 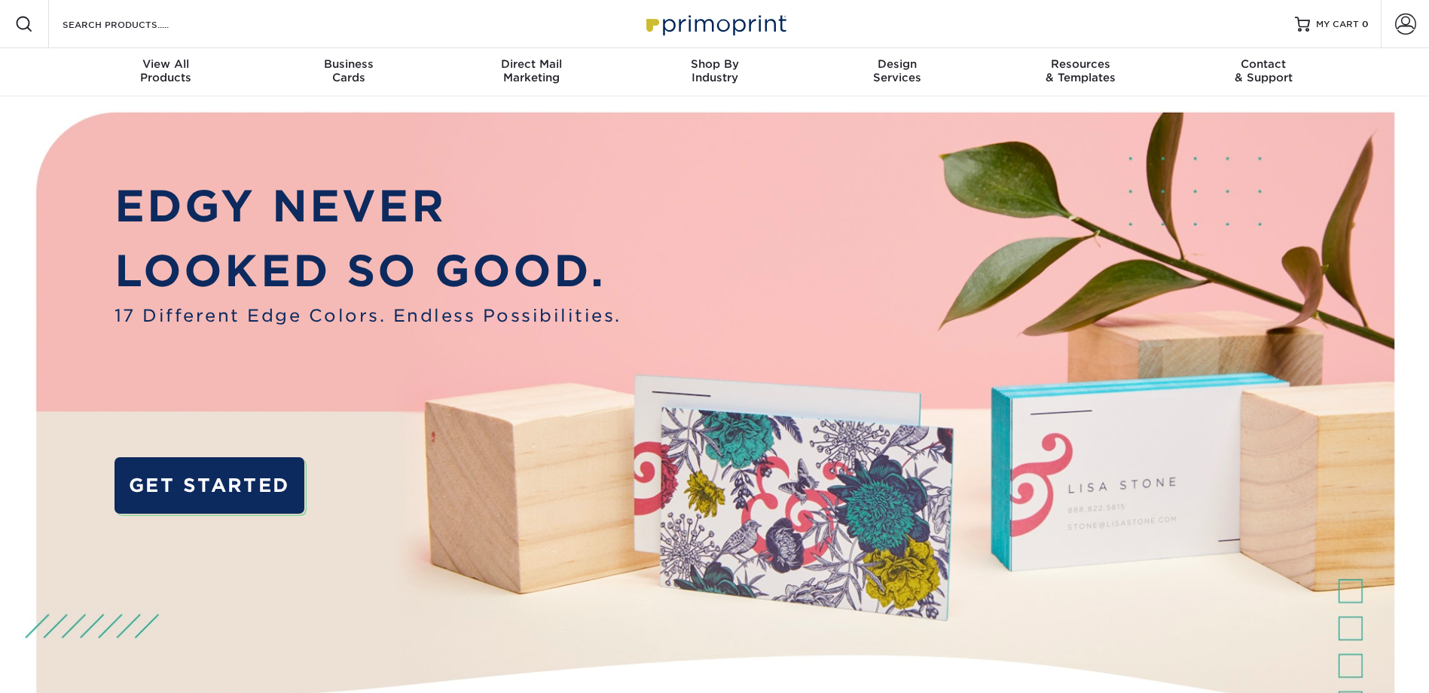 What do you see at coordinates (1080, 72) in the screenshot?
I see `a: Resources& Templates` at bounding box center [1080, 72].